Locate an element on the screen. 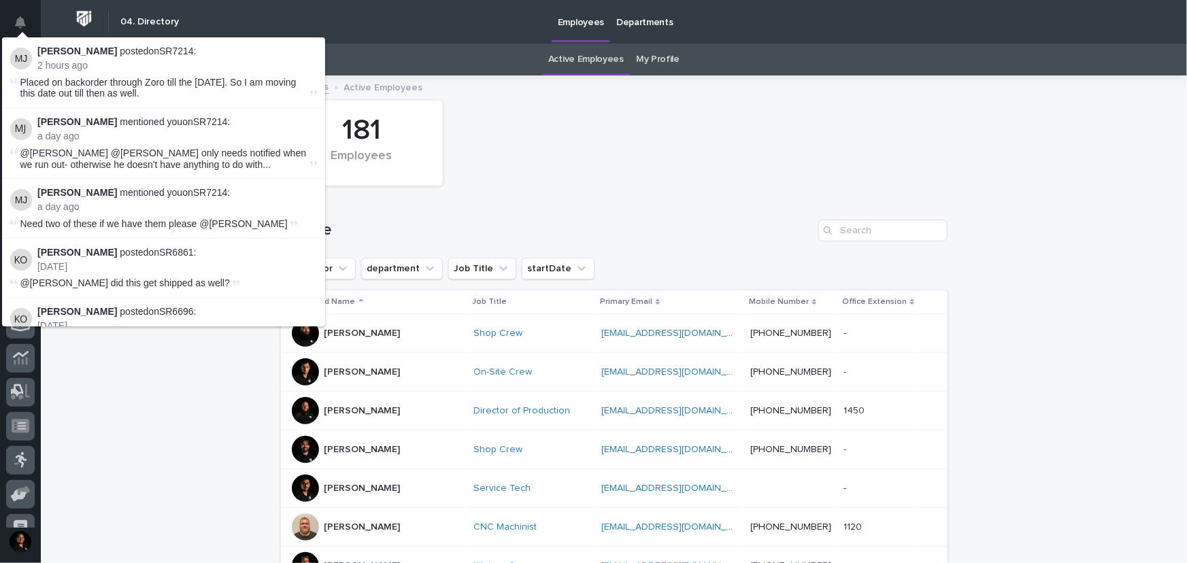 The width and height of the screenshot is (1187, 563). p: posted on SR6696 : is located at coordinates (177, 312).